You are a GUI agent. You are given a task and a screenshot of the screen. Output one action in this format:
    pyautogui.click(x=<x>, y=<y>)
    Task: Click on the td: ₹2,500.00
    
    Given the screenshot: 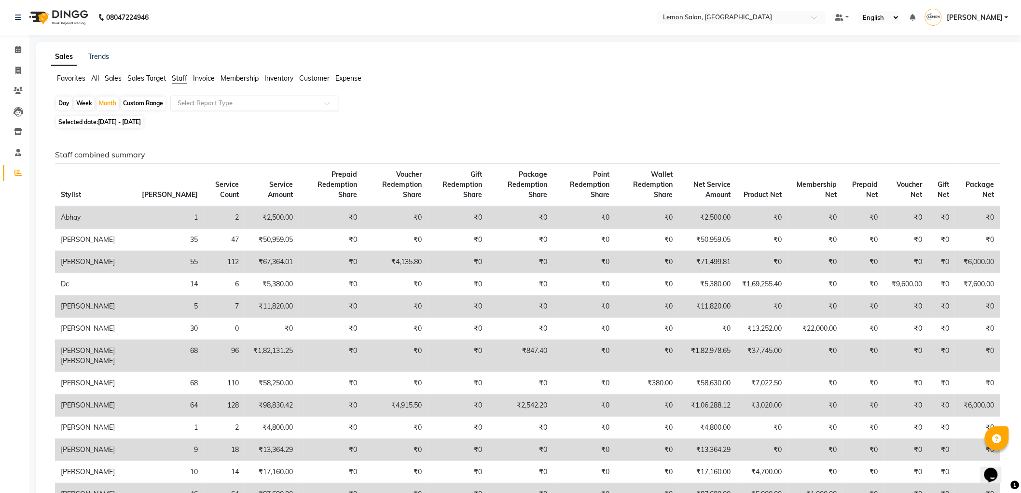 What is the action you would take?
    pyautogui.click(x=272, y=217)
    